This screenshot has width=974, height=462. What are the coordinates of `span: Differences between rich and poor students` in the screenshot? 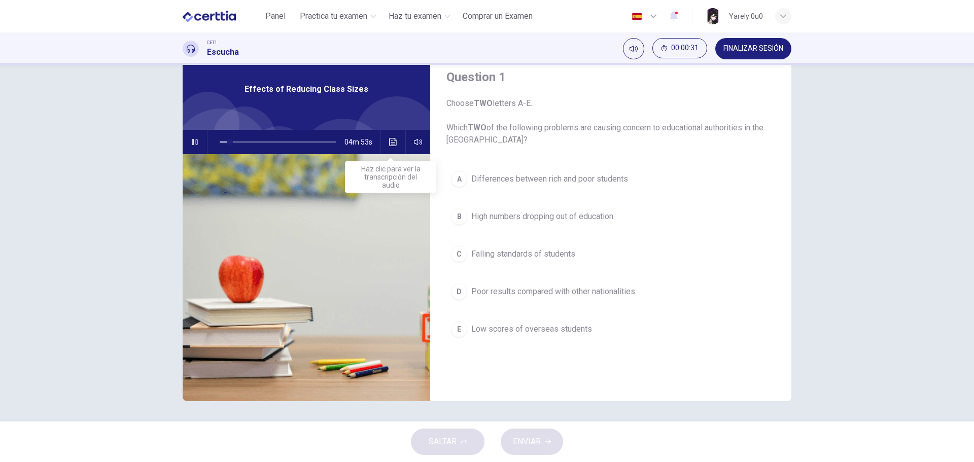 It's located at (550, 179).